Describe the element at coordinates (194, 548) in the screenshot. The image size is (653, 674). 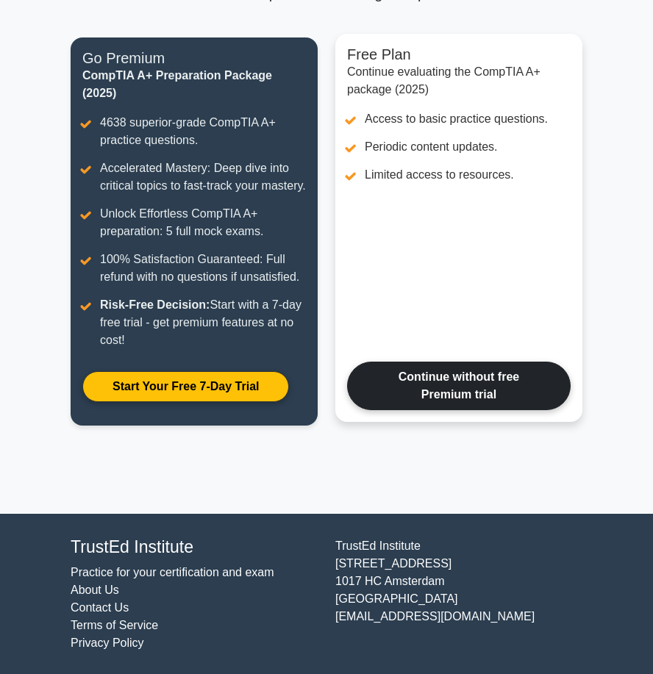
I see `h4: TrustEd Institute` at that location.